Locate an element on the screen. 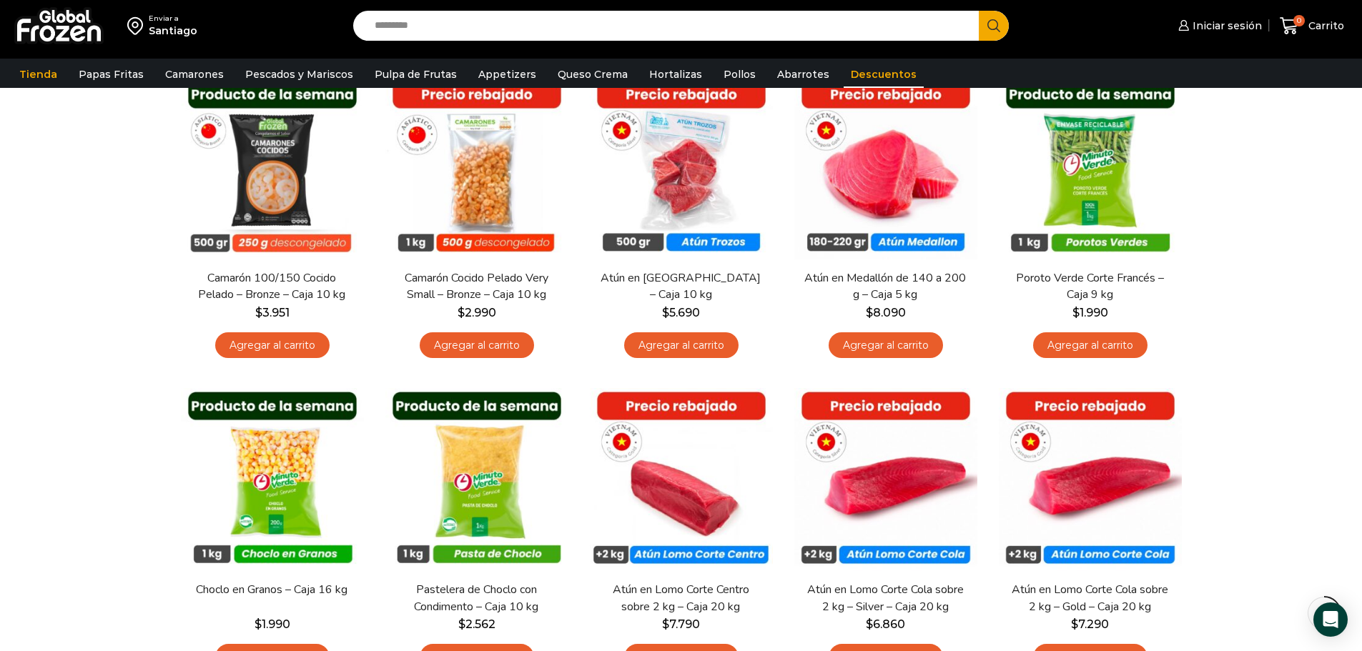 This screenshot has width=1362, height=651. a: Atún en Lomo Corte Cola sobre 2 kg – Gold – Caja 20 kg is located at coordinates (1089, 598).